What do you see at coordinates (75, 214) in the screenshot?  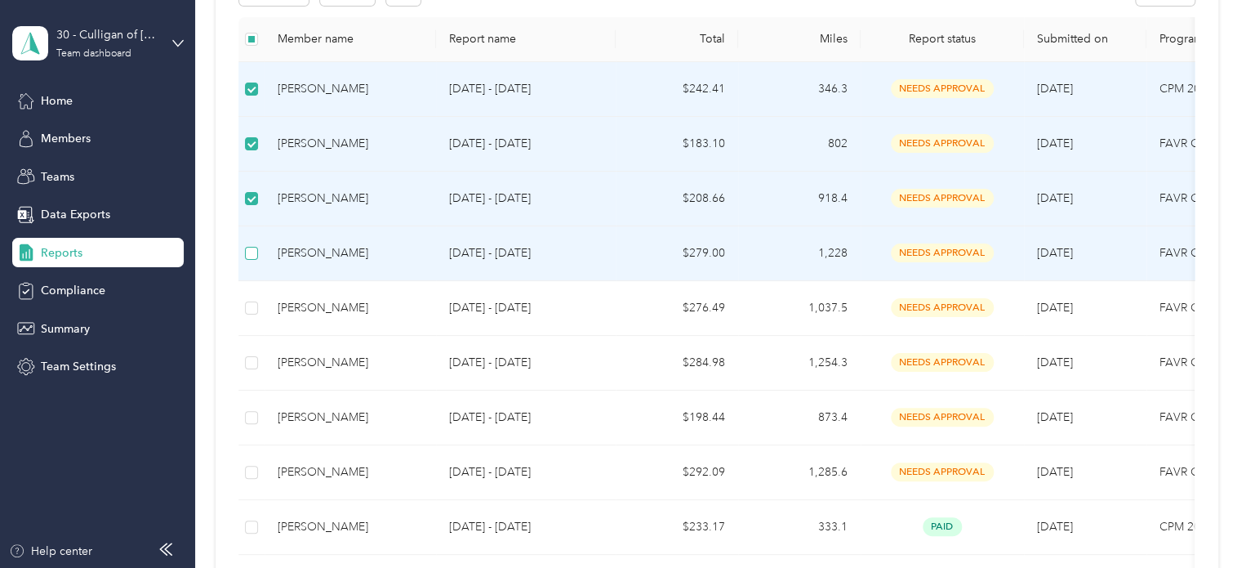 I see `span: Data Exports` at bounding box center [75, 214].